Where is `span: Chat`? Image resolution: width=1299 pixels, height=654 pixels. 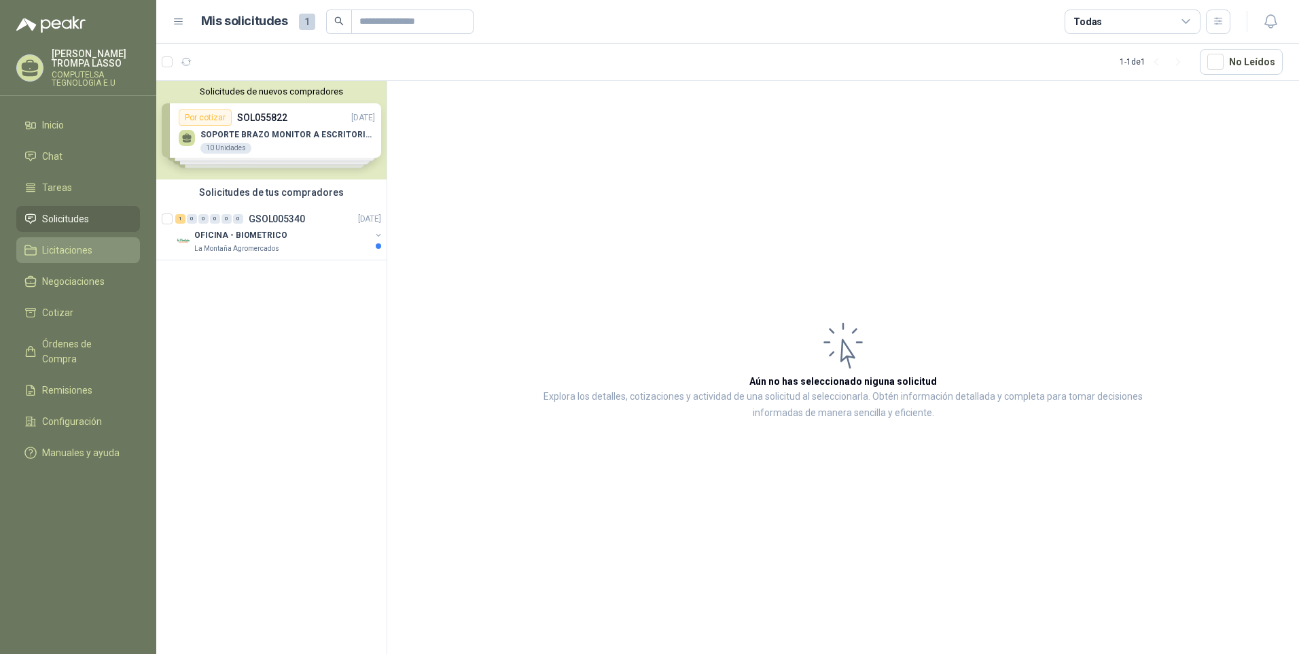 span: Chat is located at coordinates (52, 156).